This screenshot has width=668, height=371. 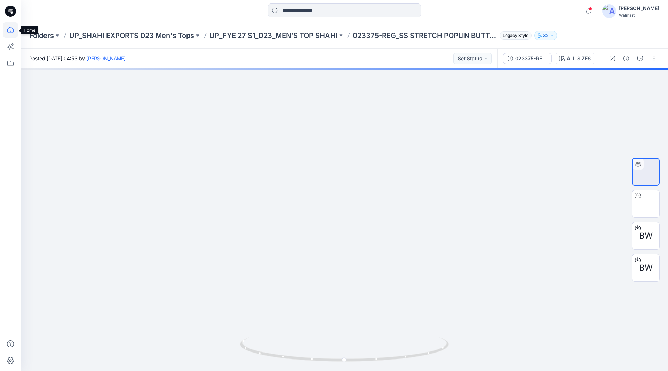 What do you see at coordinates (516, 36) in the screenshot?
I see `span: Legacy Style` at bounding box center [516, 36].